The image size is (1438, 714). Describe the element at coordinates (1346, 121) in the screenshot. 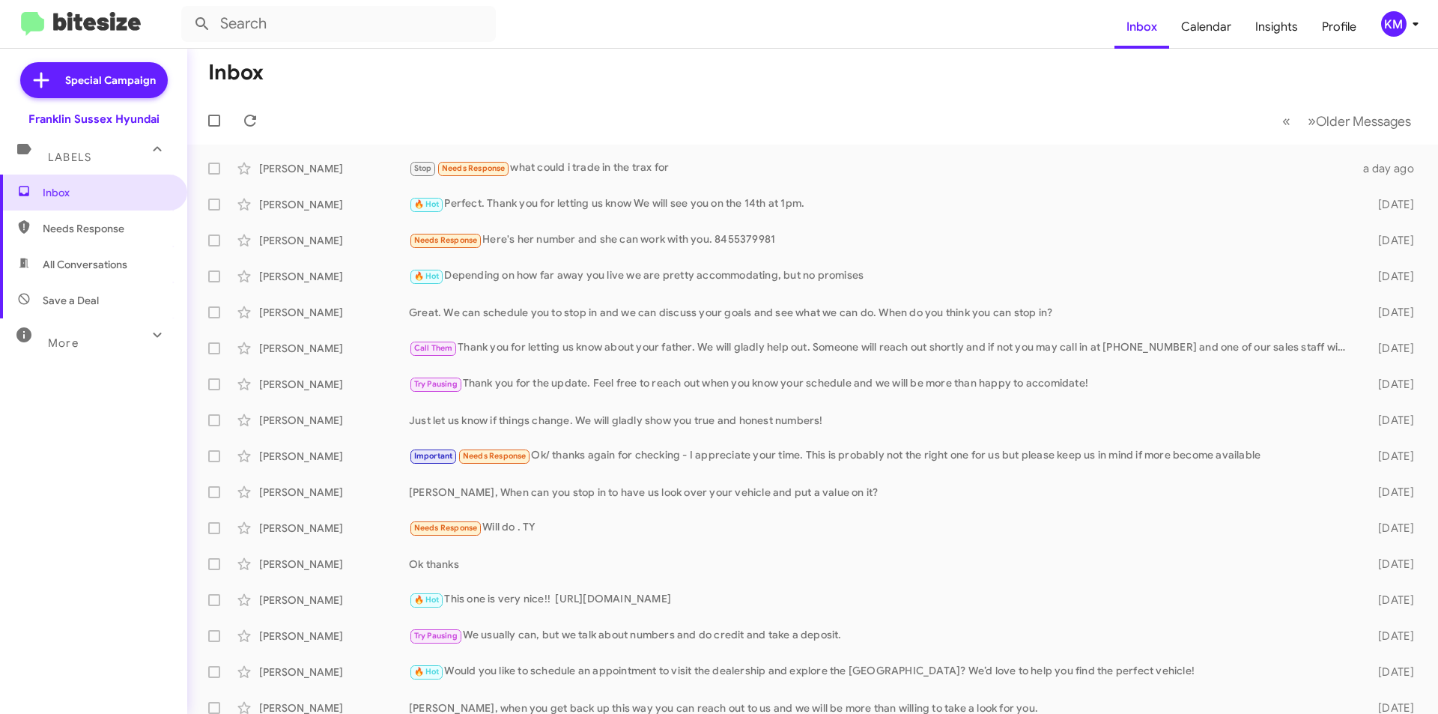

I see `nav: Page navigation example` at that location.